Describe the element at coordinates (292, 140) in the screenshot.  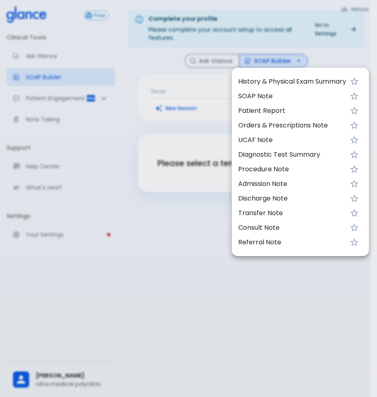
I see `span: UCAF Note` at that location.